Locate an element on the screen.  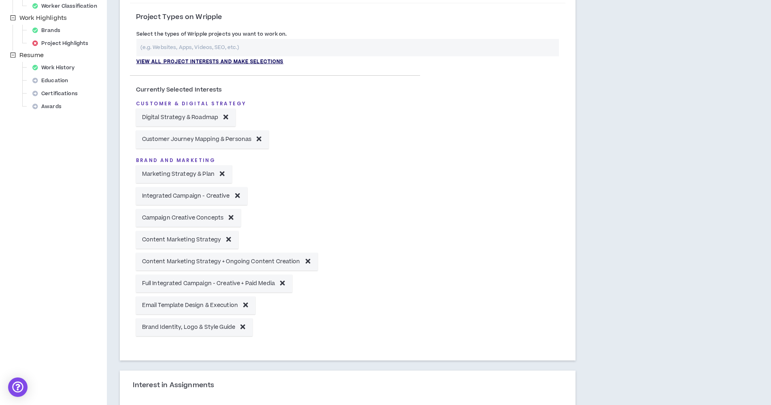
div: Project Highlights is located at coordinates (63, 43).